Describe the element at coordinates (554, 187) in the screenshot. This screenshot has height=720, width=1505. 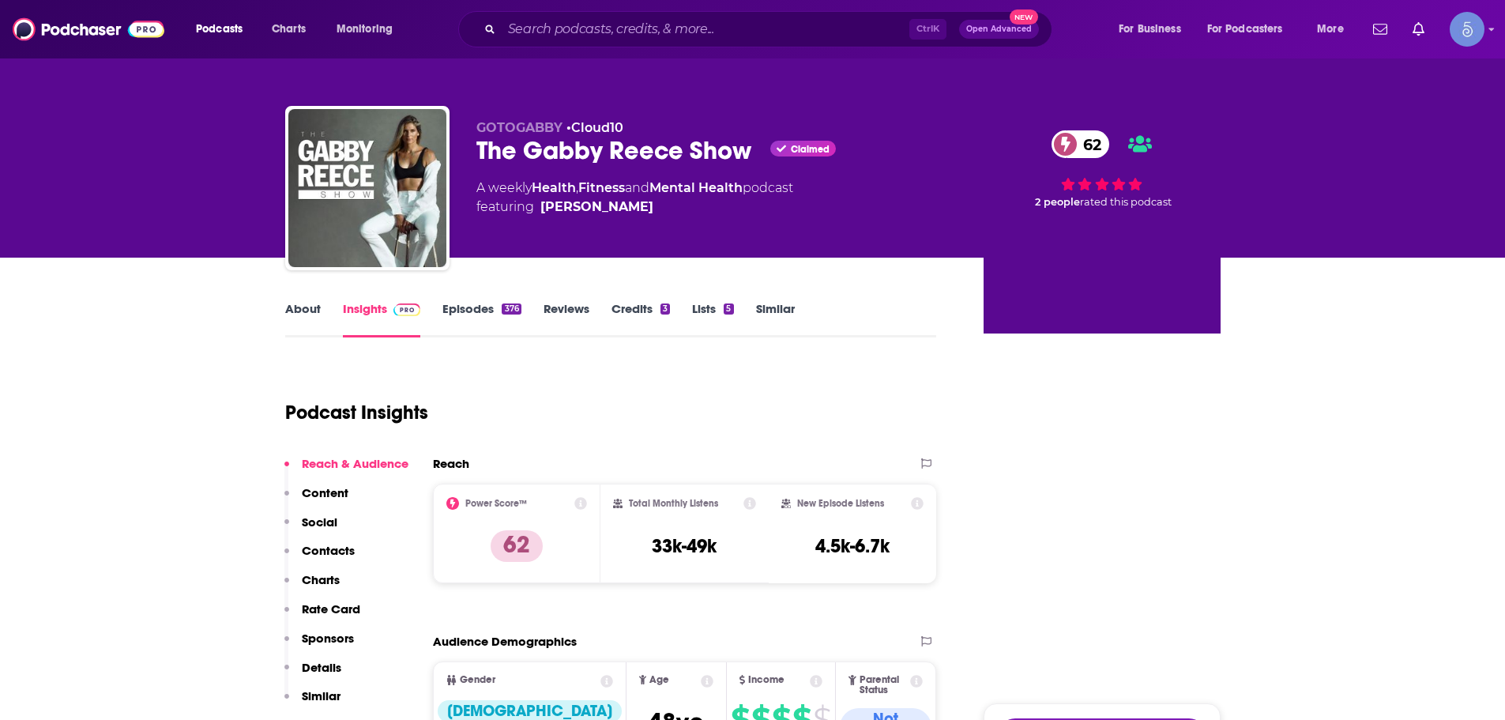
I see `a: Health` at that location.